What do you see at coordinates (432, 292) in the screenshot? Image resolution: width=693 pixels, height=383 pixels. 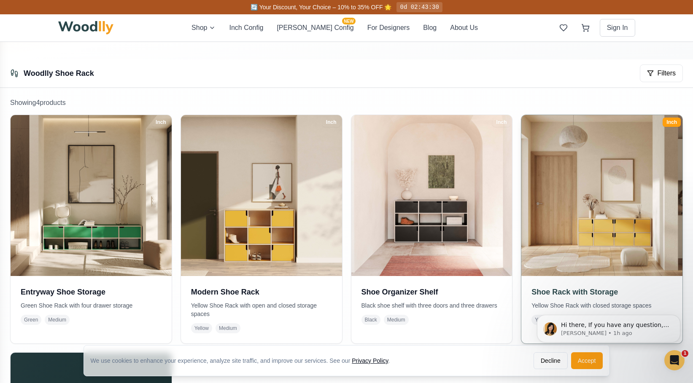 I see `h3: Shoe Organizer Shelf` at bounding box center [432, 292].